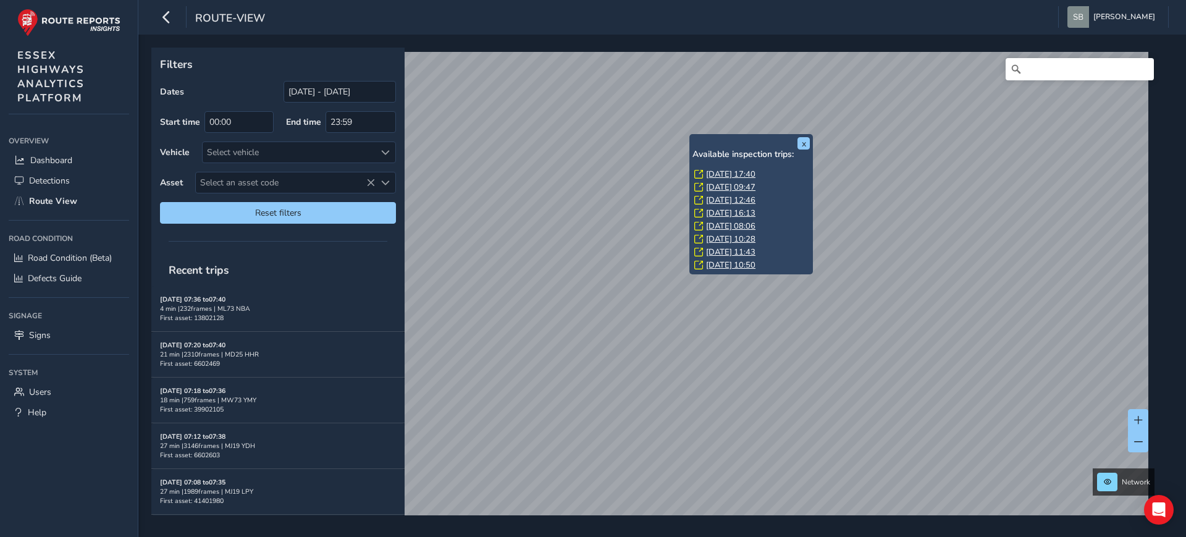  I want to click on span: Recent trips, so click(199, 270).